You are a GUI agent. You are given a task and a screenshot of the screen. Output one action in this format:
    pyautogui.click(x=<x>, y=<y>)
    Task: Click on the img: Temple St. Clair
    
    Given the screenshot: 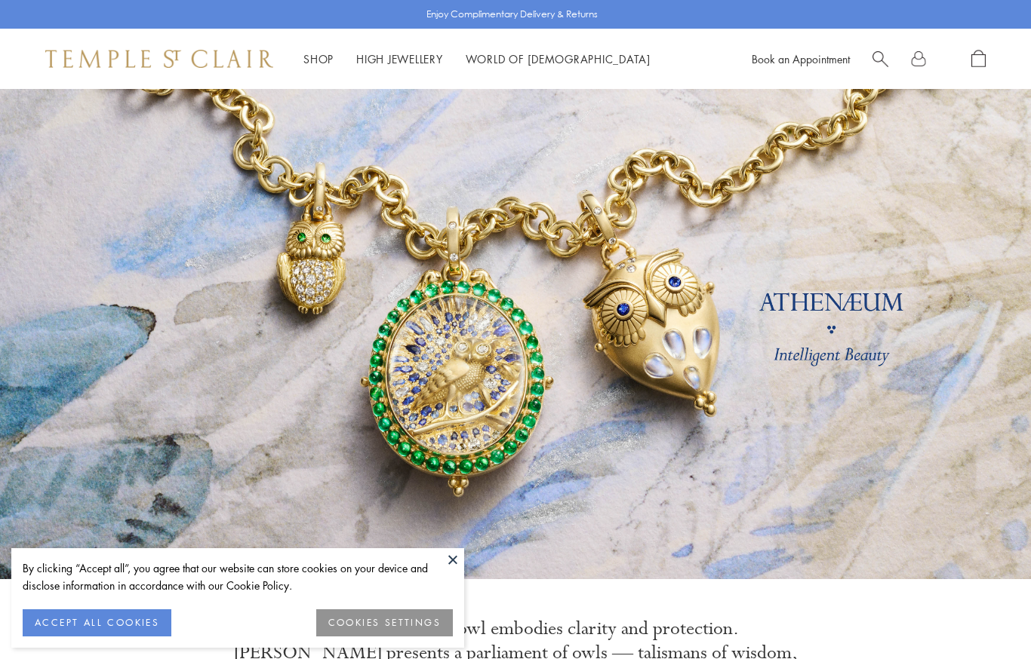 What is the action you would take?
    pyautogui.click(x=159, y=59)
    